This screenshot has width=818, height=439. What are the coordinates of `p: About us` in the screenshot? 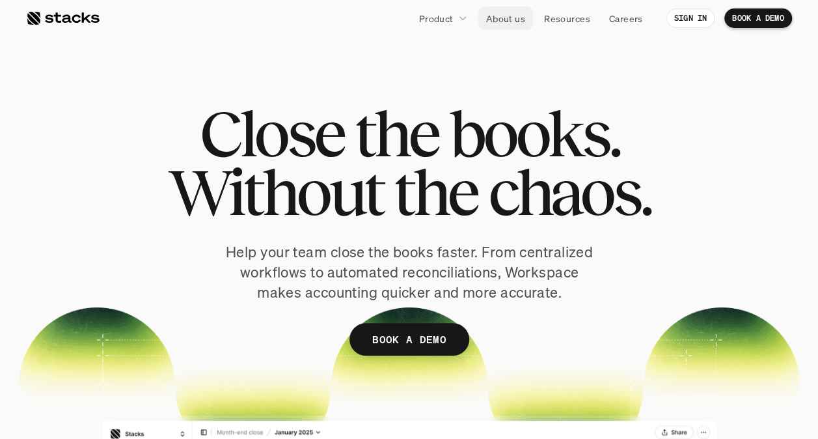 It's located at (506, 18).